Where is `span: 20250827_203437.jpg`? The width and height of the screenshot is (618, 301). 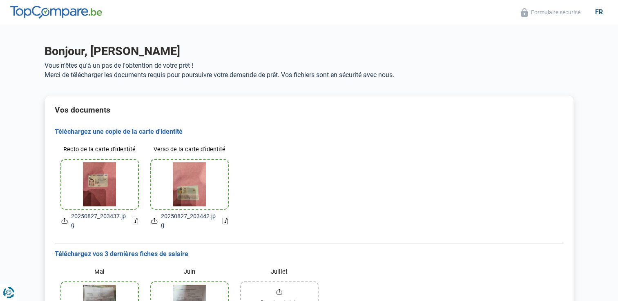
span: 20250827_203437.jpg is located at coordinates (98, 221).